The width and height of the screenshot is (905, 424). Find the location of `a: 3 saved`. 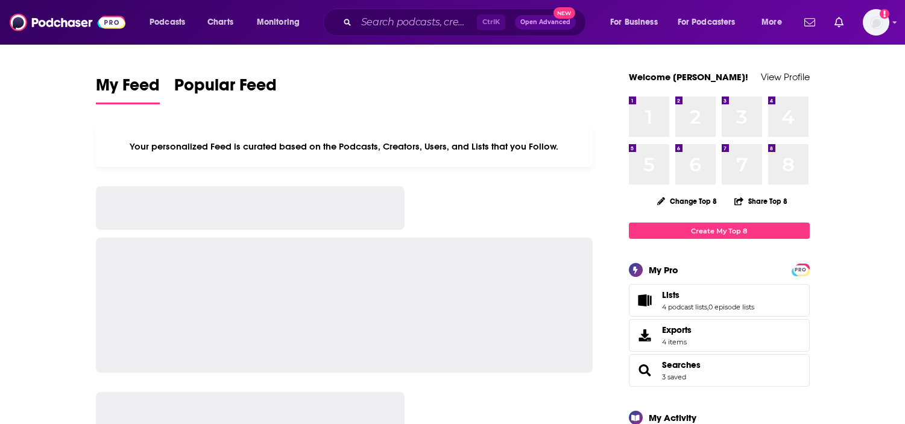

a: 3 saved is located at coordinates (674, 377).